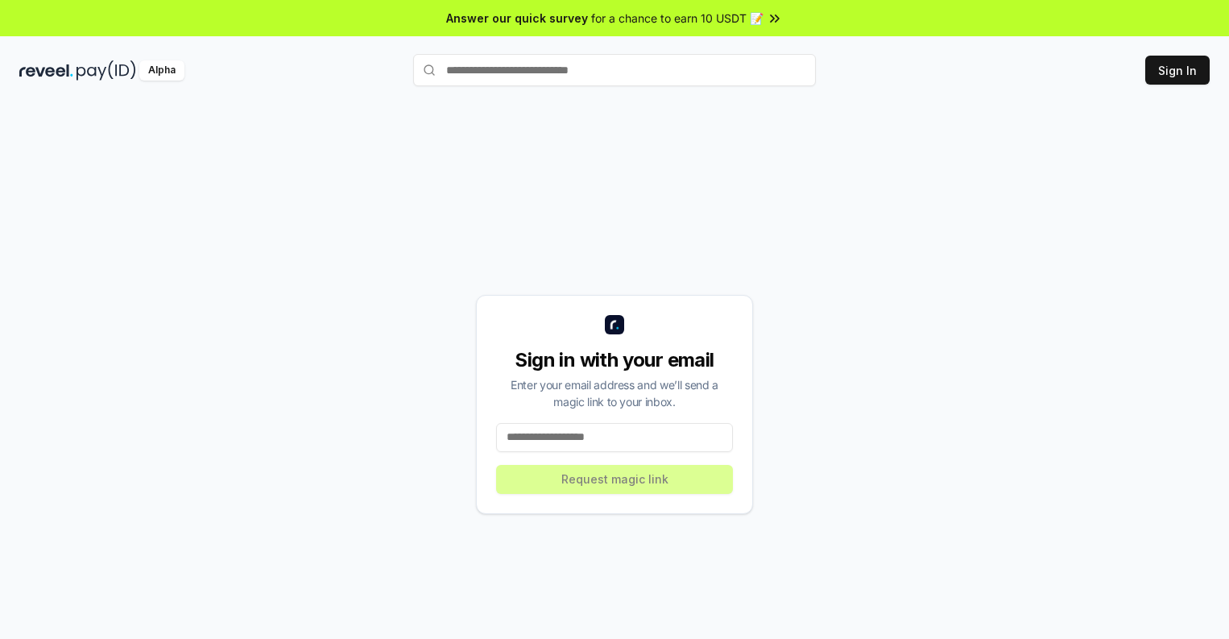 The image size is (1229, 639). What do you see at coordinates (615, 325) in the screenshot?
I see `img: logo_small` at bounding box center [615, 325].